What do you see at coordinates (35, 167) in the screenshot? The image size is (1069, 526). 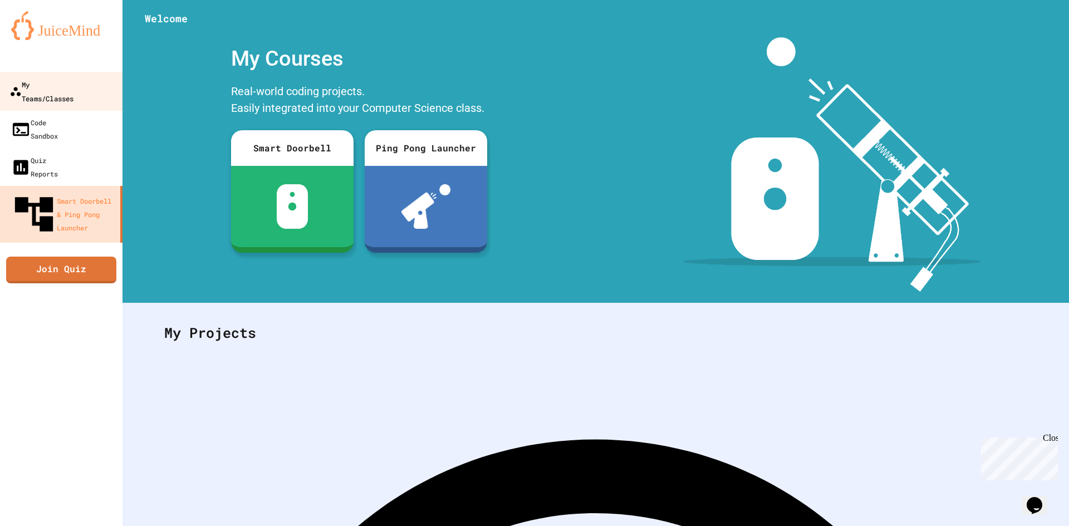 I see `div: Quiz Reports` at bounding box center [35, 167].